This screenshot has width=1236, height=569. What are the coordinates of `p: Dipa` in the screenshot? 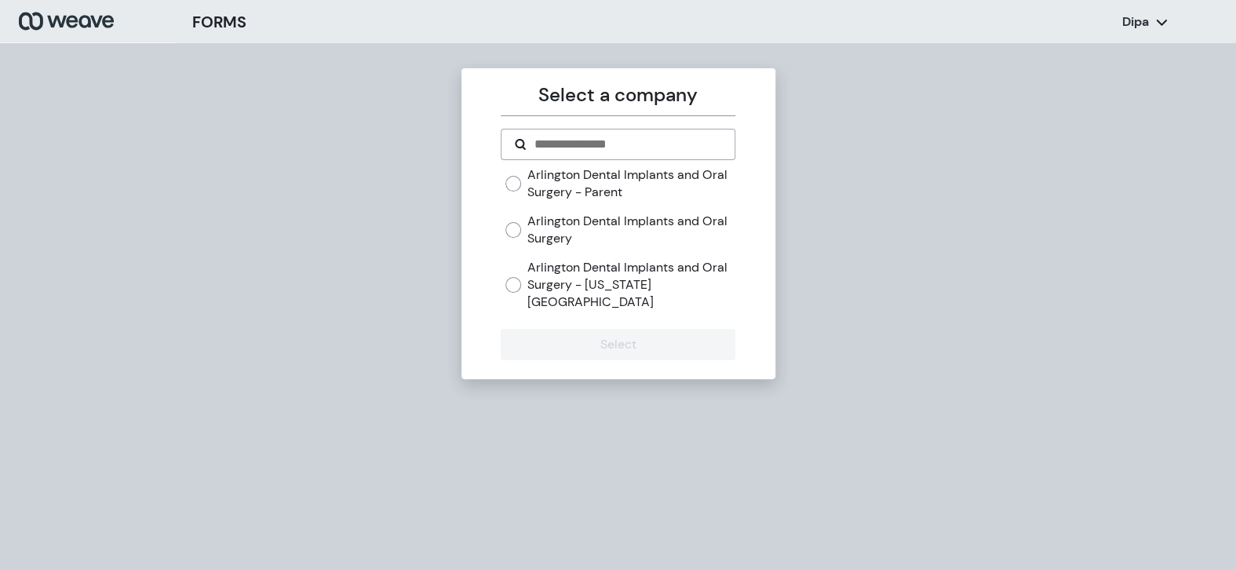 It's located at (1135, 22).